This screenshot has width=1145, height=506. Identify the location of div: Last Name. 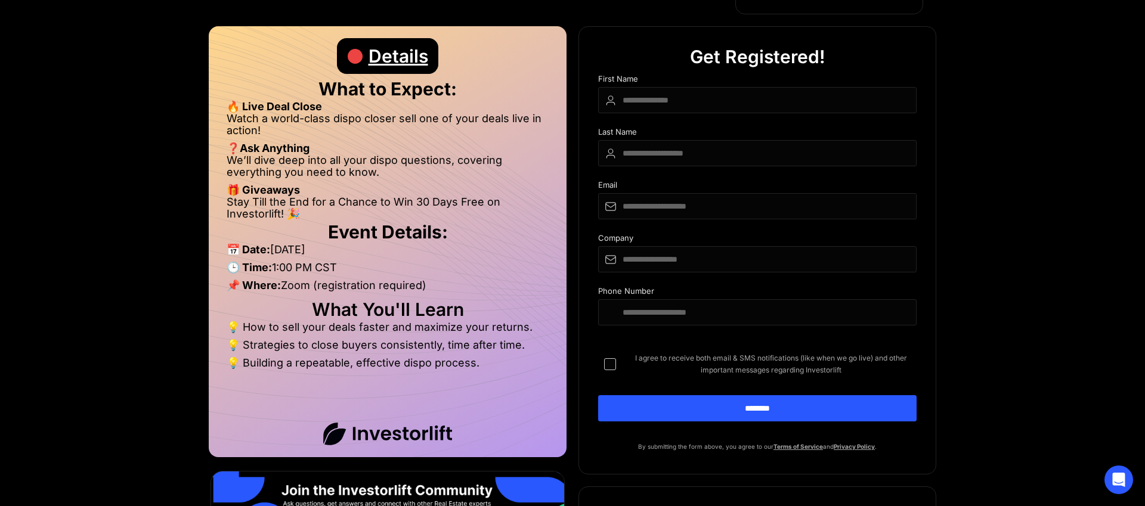
(758, 134).